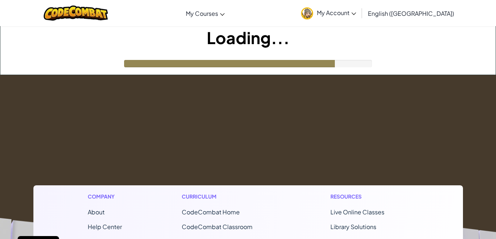 The height and width of the screenshot is (239, 496). Describe the element at coordinates (76, 13) in the screenshot. I see `img: CodeCombat logo` at that location.